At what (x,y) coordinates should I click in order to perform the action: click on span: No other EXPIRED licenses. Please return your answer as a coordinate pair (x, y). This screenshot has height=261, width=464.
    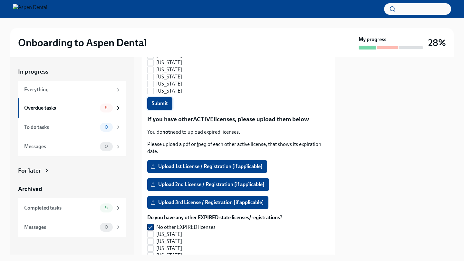
    Looking at the image, I should click on (186, 228).